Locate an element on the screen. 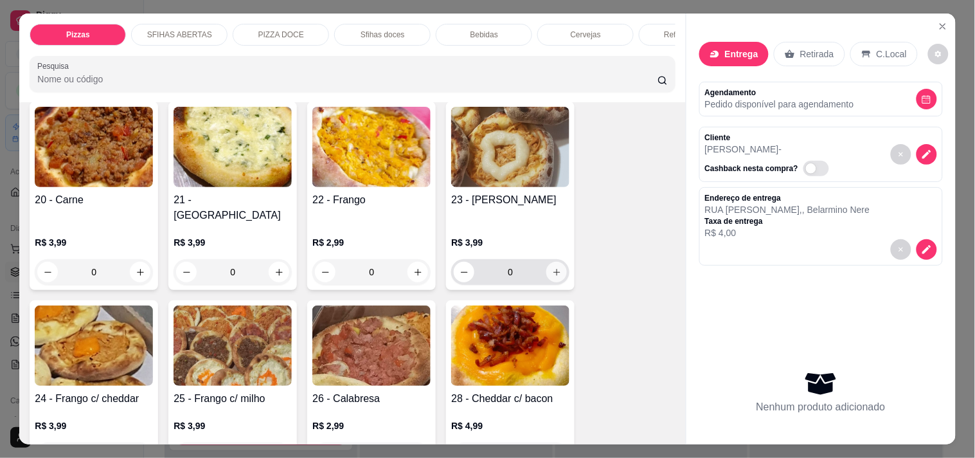 This screenshot has width=975, height=458. p: Pedido disponível para agendamento is located at coordinates (779, 104).